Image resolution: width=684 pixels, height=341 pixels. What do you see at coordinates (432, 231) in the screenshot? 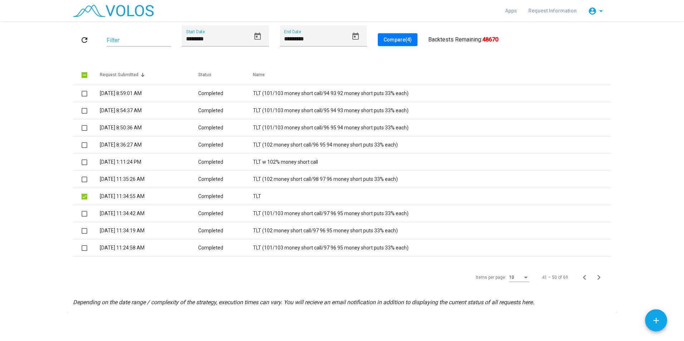
I see `td: TLT (102 money short call/97 96 95 money short puts 33% each)` at bounding box center [432, 231].